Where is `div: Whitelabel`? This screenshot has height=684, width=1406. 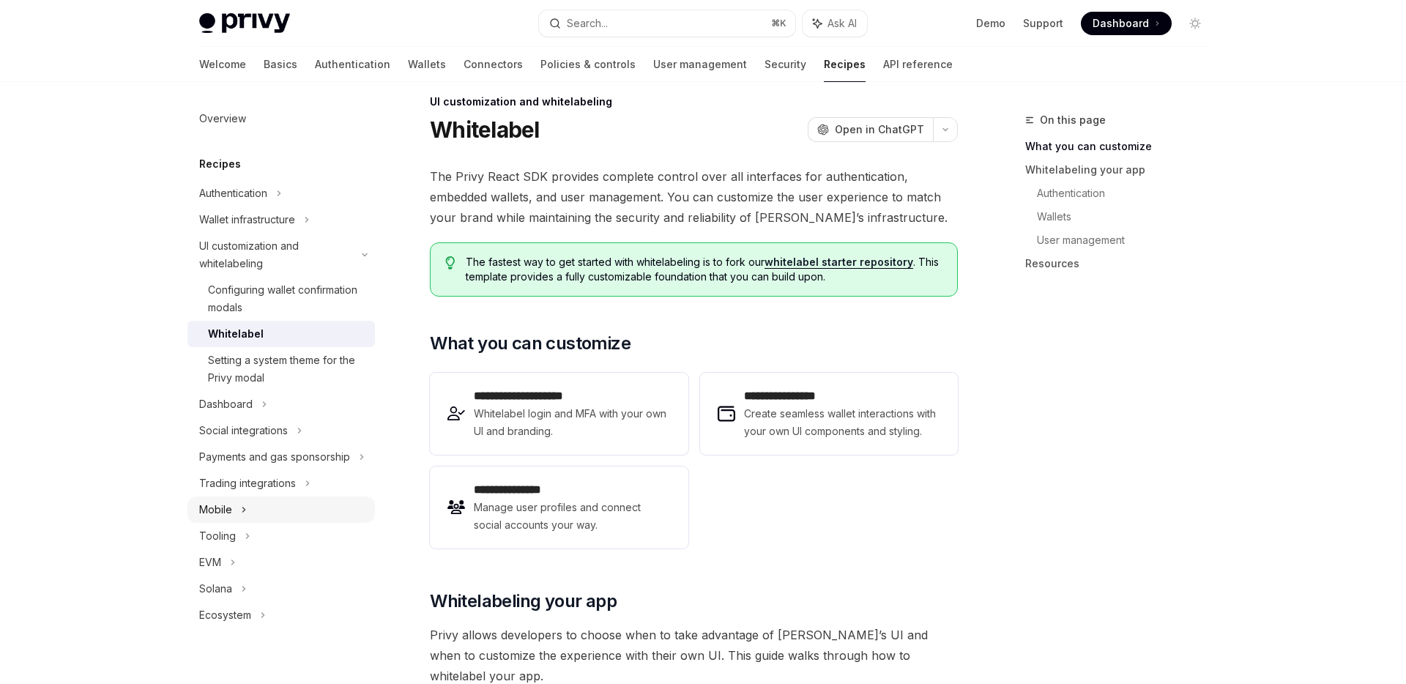
div: Whitelabel is located at coordinates (236, 334).